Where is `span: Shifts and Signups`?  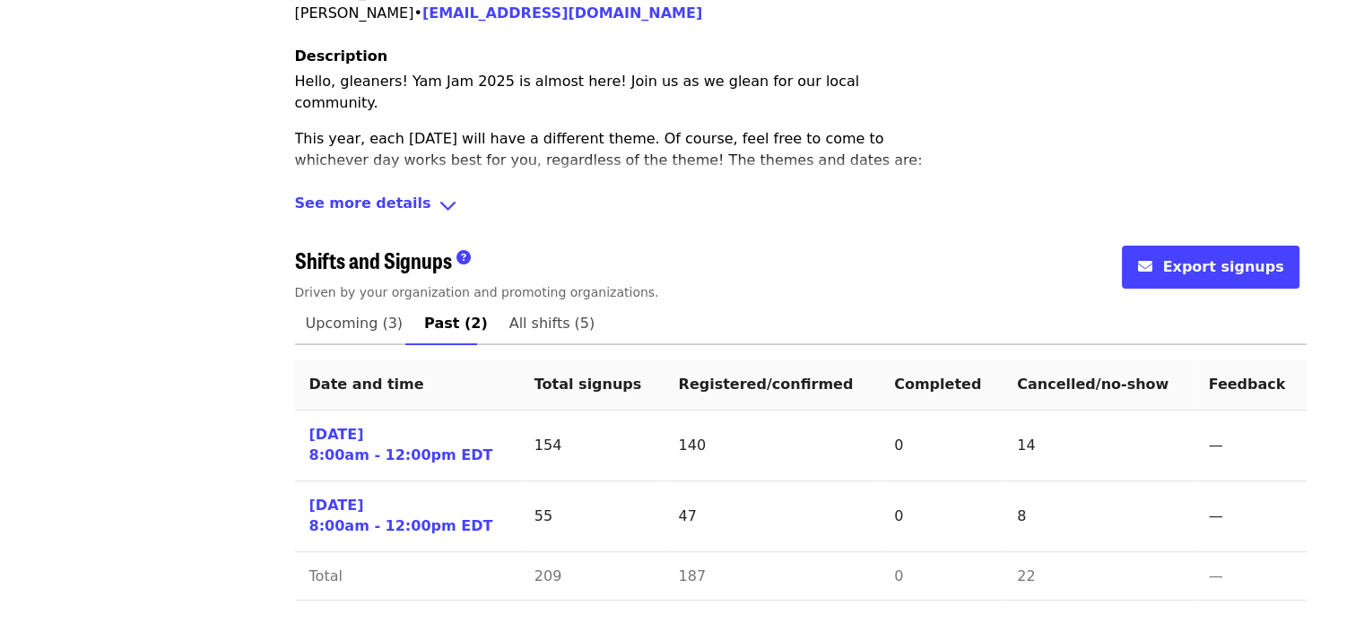
span: Shifts and Signups is located at coordinates (373, 259).